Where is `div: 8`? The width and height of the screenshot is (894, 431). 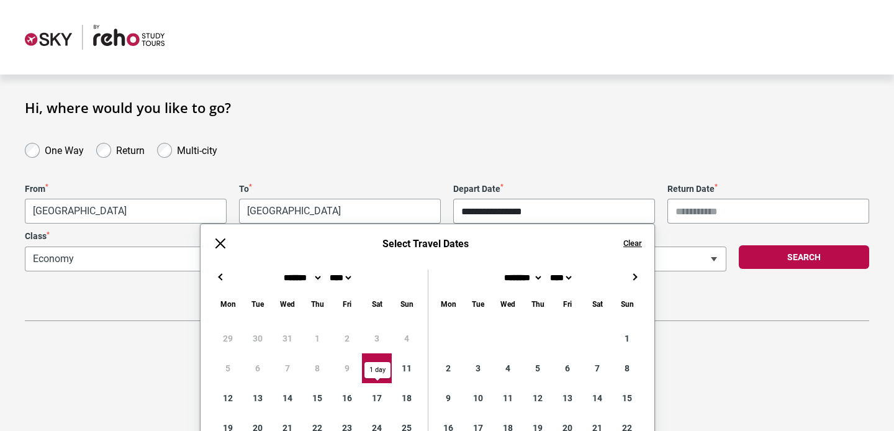
div: 8 is located at coordinates (627, 368).